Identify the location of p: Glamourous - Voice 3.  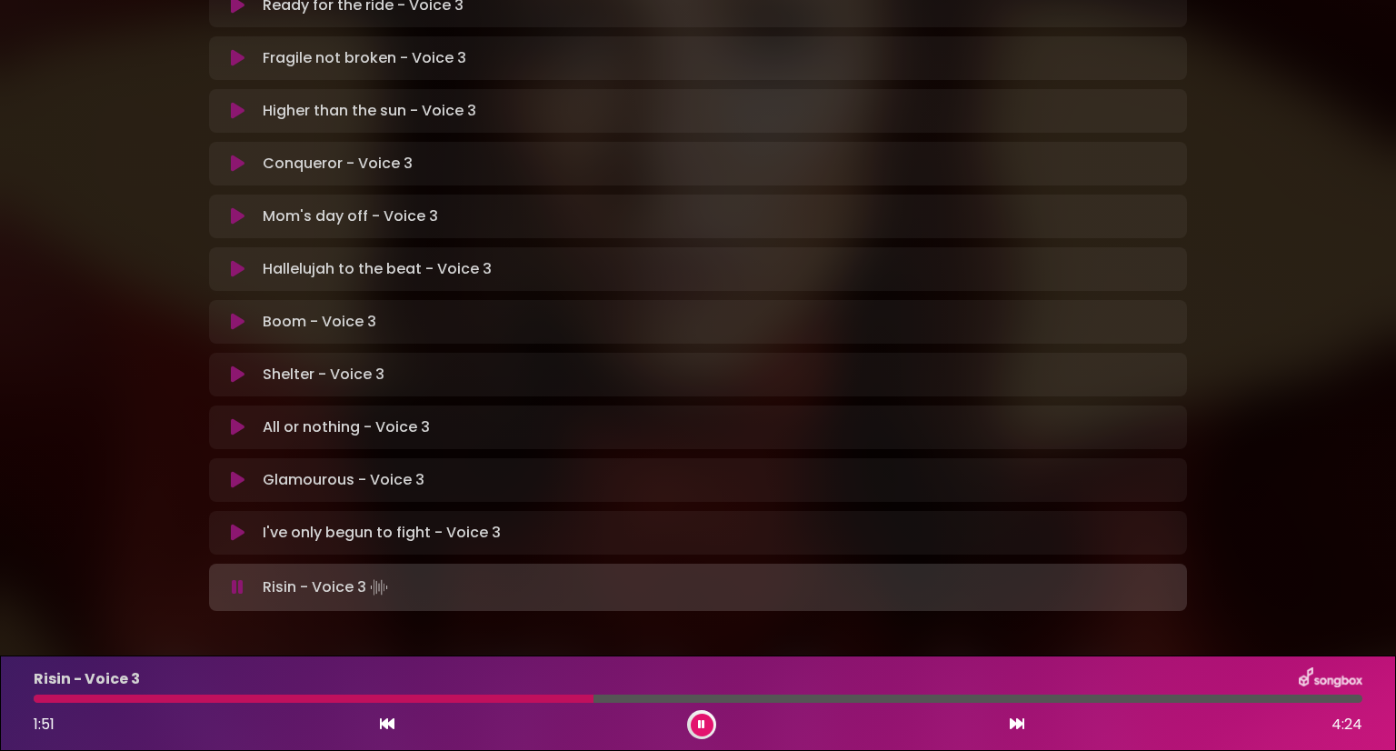
(343, 480).